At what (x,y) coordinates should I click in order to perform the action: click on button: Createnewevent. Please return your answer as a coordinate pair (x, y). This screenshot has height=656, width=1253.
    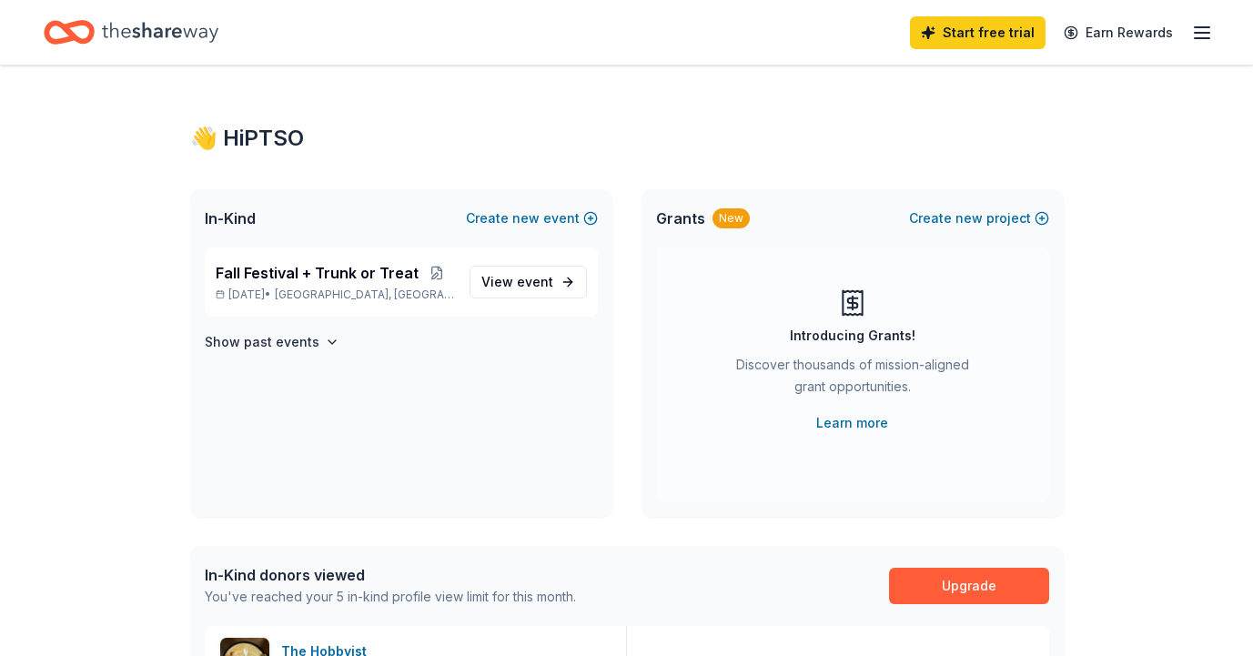
    Looking at the image, I should click on (532, 218).